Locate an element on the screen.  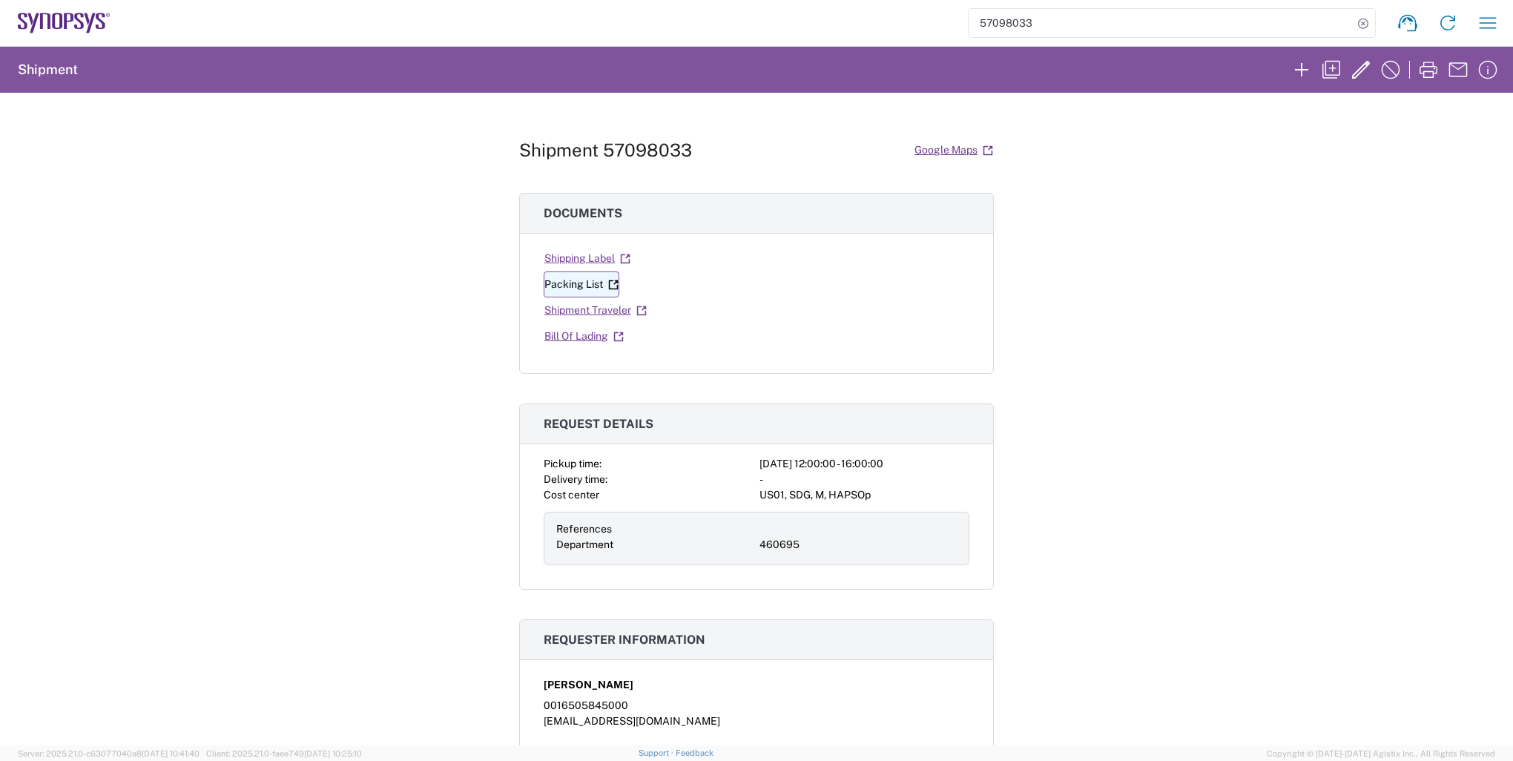
span: Requester information is located at coordinates (625, 639).